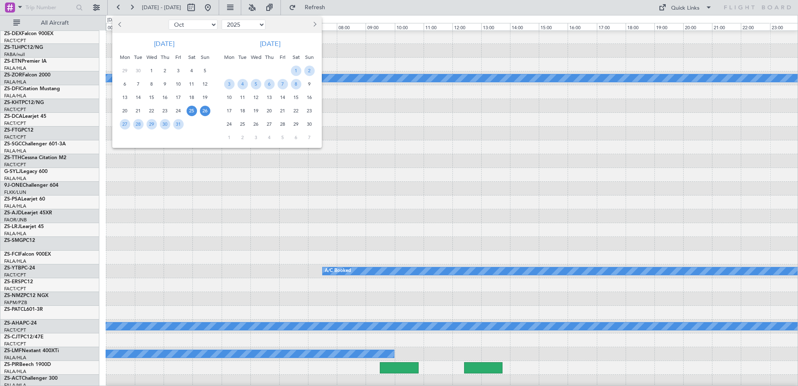  What do you see at coordinates (296, 137) in the screenshot?
I see `span: 6` at bounding box center [296, 137].